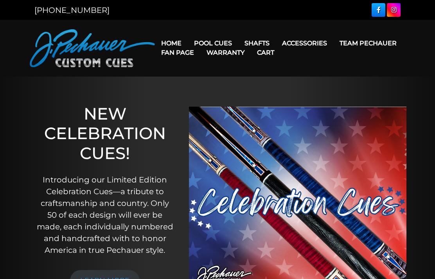  What do you see at coordinates (178, 52) in the screenshot?
I see `a: Fan Page` at bounding box center [178, 52].